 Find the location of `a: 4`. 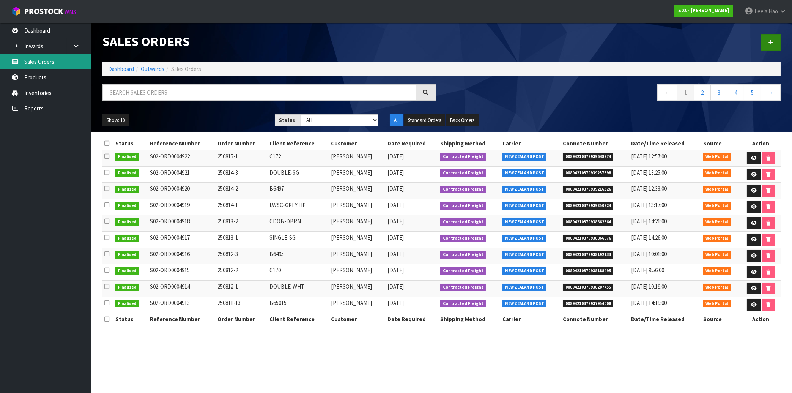

a: 4 is located at coordinates (735, 92).